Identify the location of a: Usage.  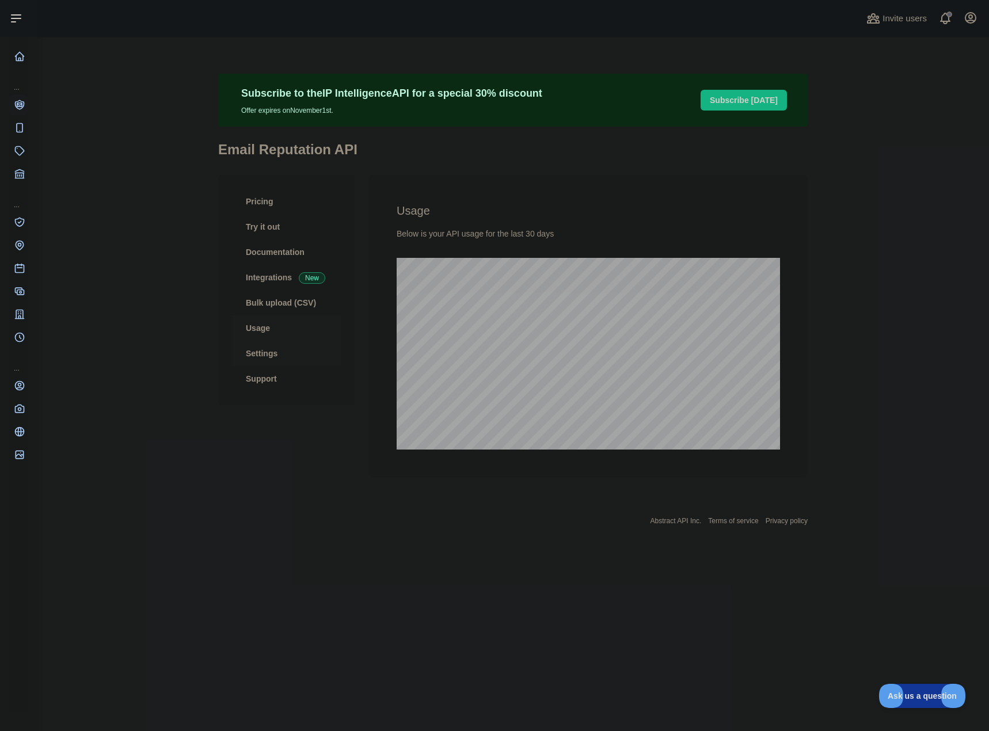
(287, 328).